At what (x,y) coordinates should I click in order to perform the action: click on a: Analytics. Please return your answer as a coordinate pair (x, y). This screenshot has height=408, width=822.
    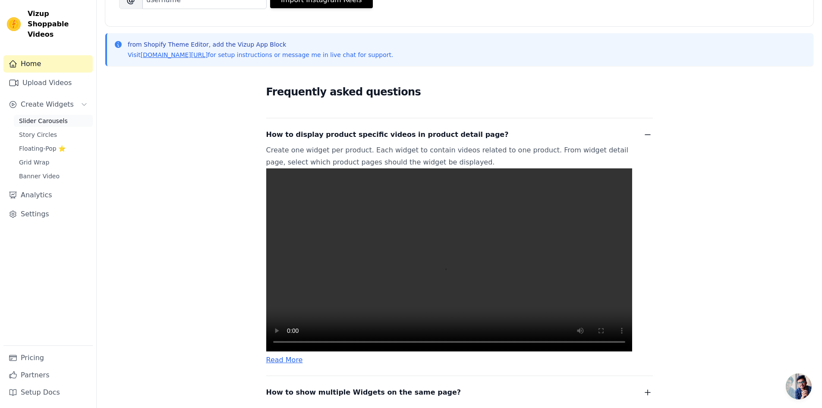
    Looking at the image, I should click on (48, 195).